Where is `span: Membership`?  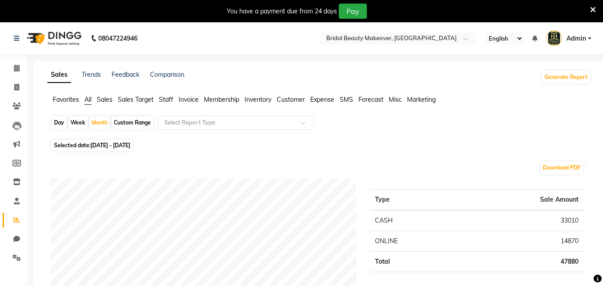 span: Membership is located at coordinates (221, 99).